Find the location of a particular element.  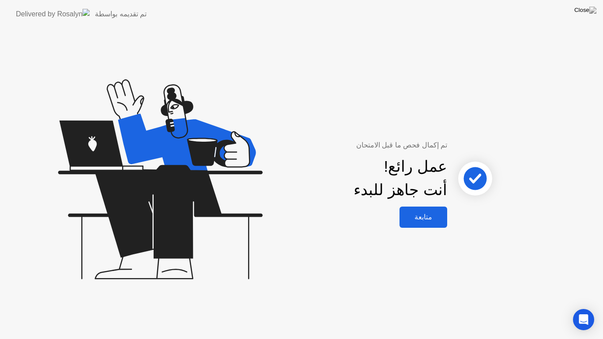

img: Close is located at coordinates (585, 10).